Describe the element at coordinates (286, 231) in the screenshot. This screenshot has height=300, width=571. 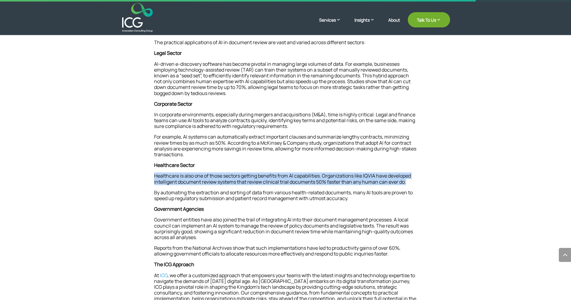
I see `p: Government entities have also joined the trail of integrating AI into their document management p...` at that location.